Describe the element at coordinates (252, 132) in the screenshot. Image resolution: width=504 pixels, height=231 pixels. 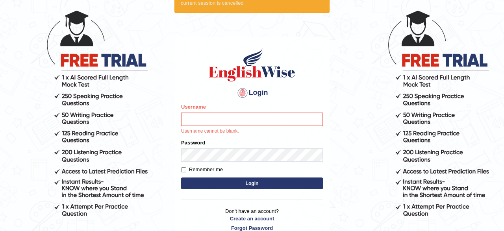
I see `p: Username cannot be blank.` at that location.